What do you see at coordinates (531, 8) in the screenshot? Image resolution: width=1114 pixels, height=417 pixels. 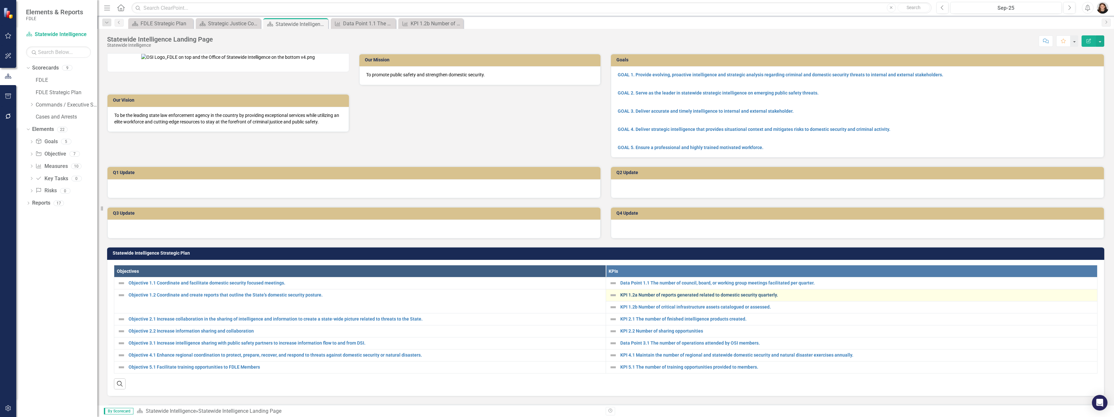 I see `input: Search ClearPoint...` at bounding box center [531, 8].